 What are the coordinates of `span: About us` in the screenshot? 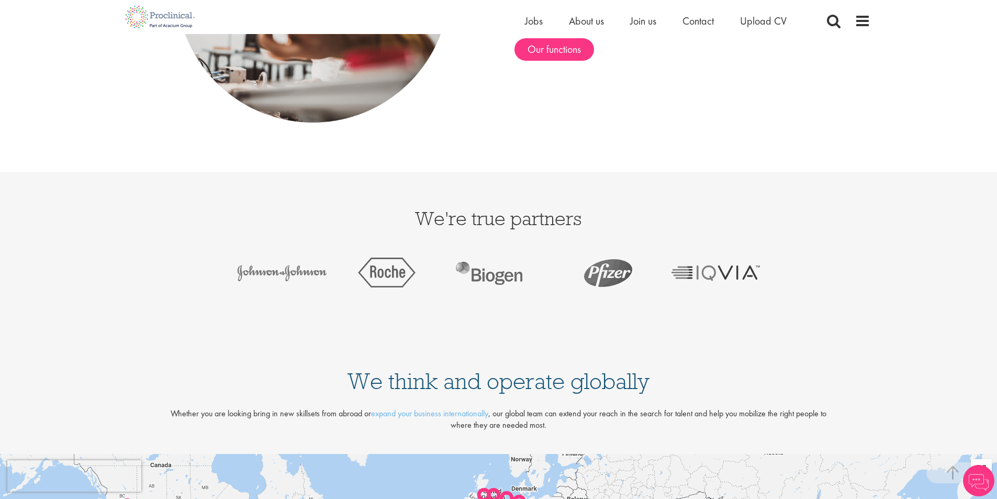 It's located at (586, 21).